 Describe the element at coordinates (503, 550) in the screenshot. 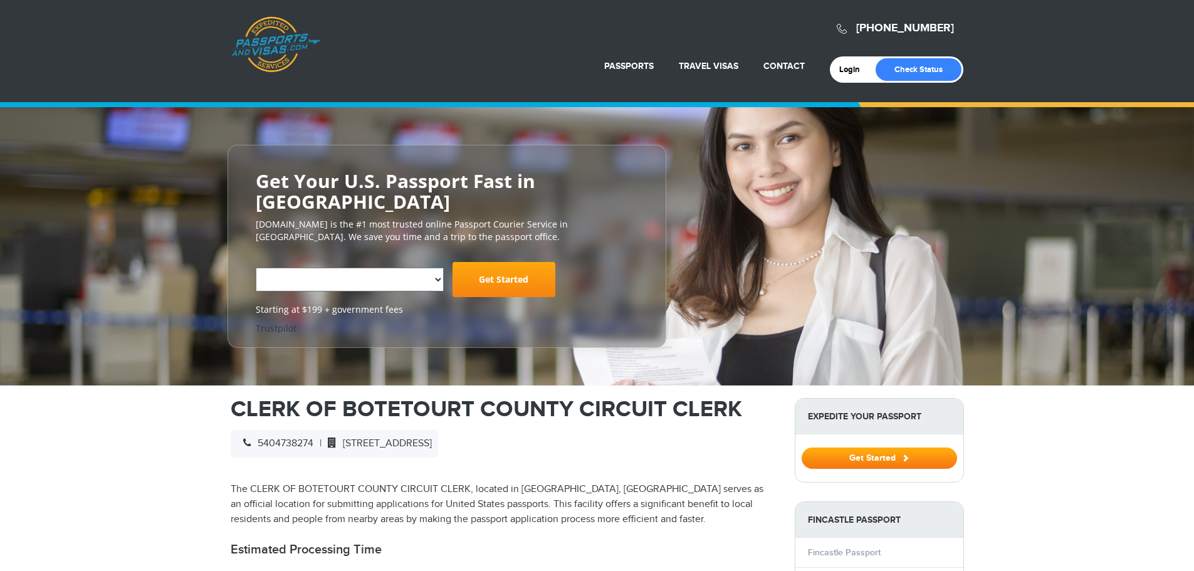

I see `h2: Estimated Processing Time` at that location.